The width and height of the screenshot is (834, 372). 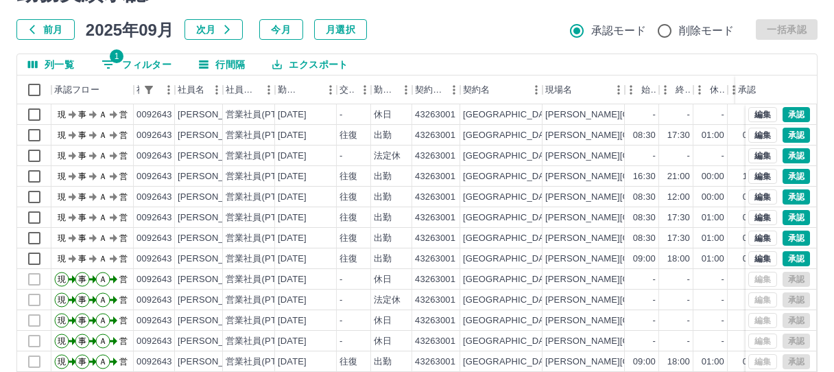 I want to click on div: 社員名, so click(x=191, y=90).